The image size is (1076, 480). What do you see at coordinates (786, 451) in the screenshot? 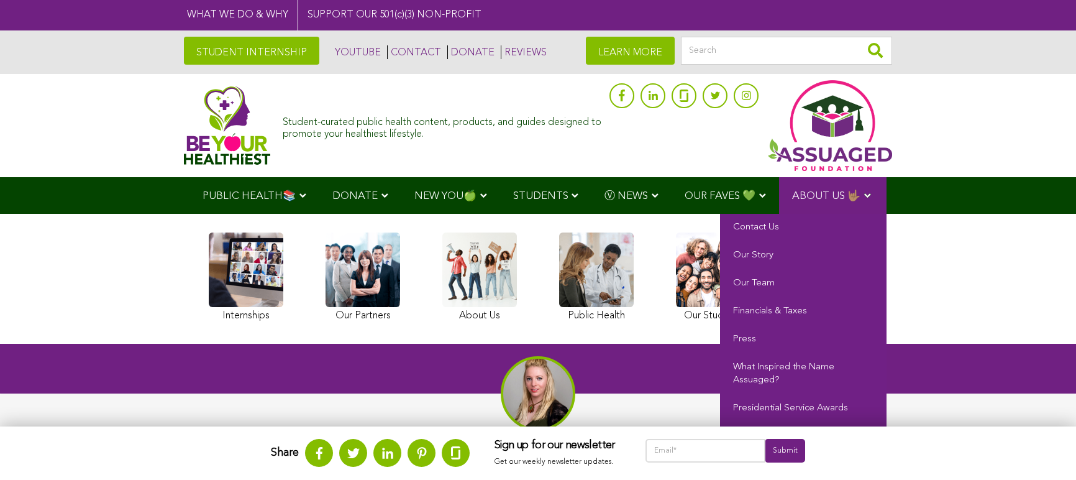
I see `input: Submit` at bounding box center [786, 451].